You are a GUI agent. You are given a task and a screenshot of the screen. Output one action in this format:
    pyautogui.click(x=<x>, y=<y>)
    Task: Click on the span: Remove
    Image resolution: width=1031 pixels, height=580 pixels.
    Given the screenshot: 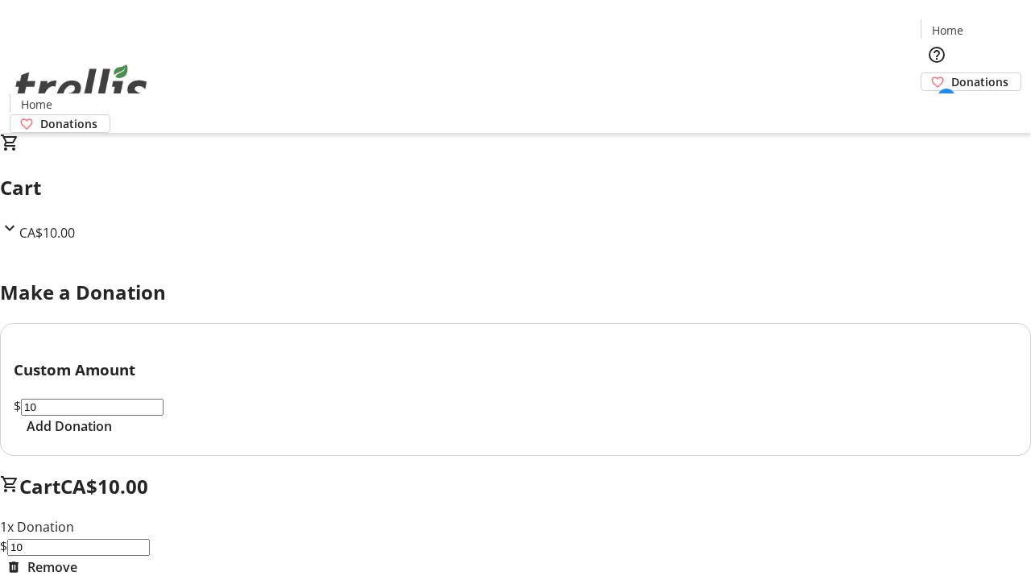 What is the action you would take?
    pyautogui.click(x=52, y=567)
    